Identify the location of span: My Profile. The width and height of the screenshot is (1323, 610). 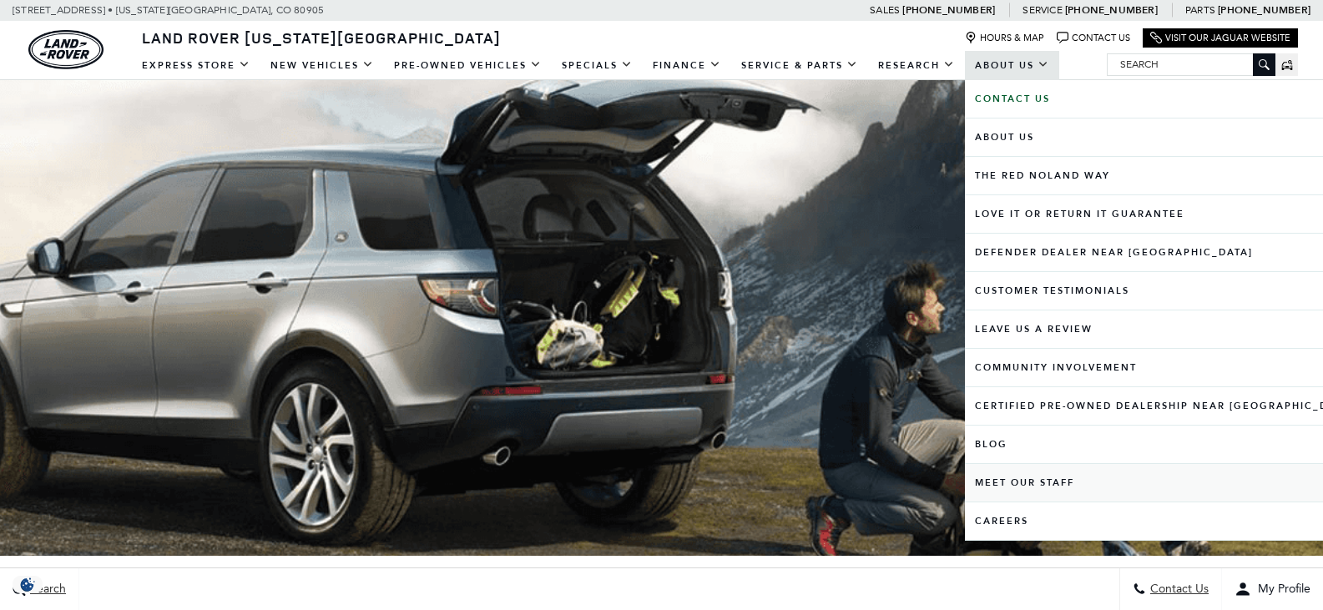
(1280, 589).